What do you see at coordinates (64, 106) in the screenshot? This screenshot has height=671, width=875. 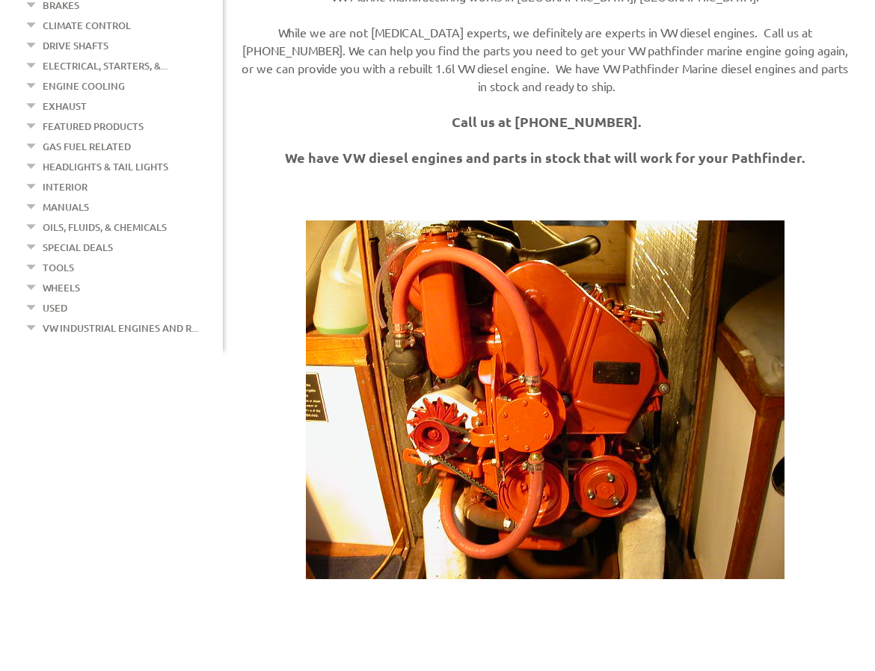 I see `a: Exhaust` at bounding box center [64, 106].